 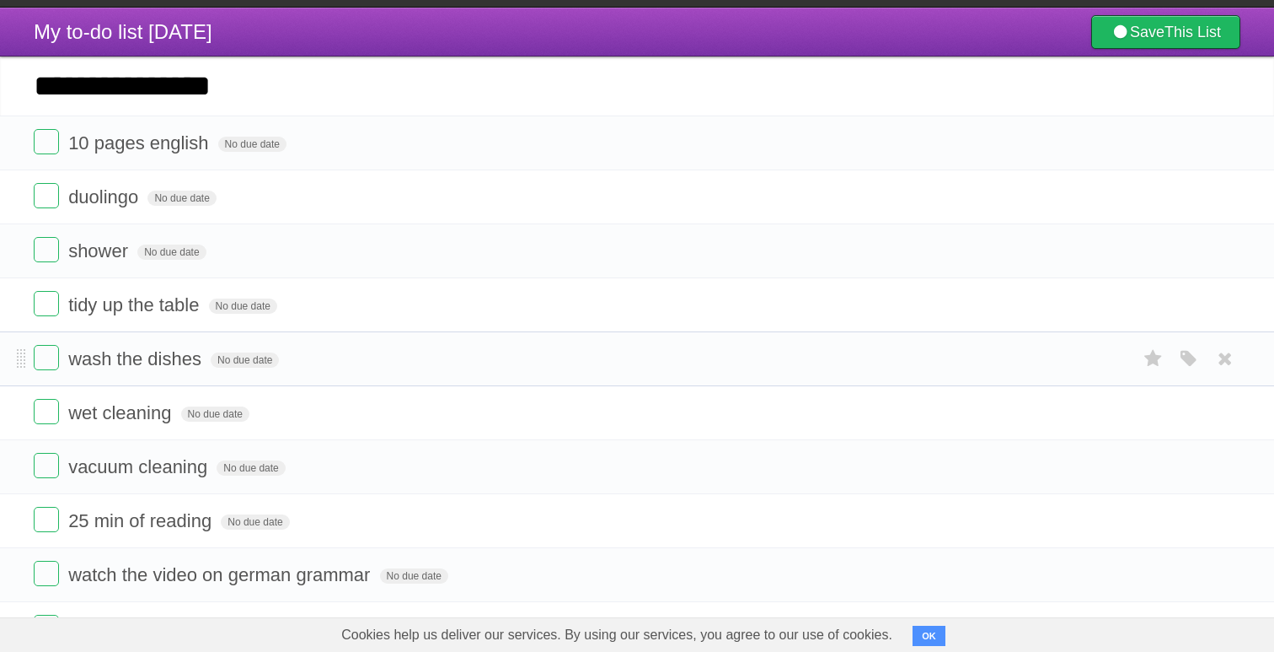 What do you see at coordinates (1193, 32) in the screenshot?
I see `b: This List` at bounding box center [1193, 32].